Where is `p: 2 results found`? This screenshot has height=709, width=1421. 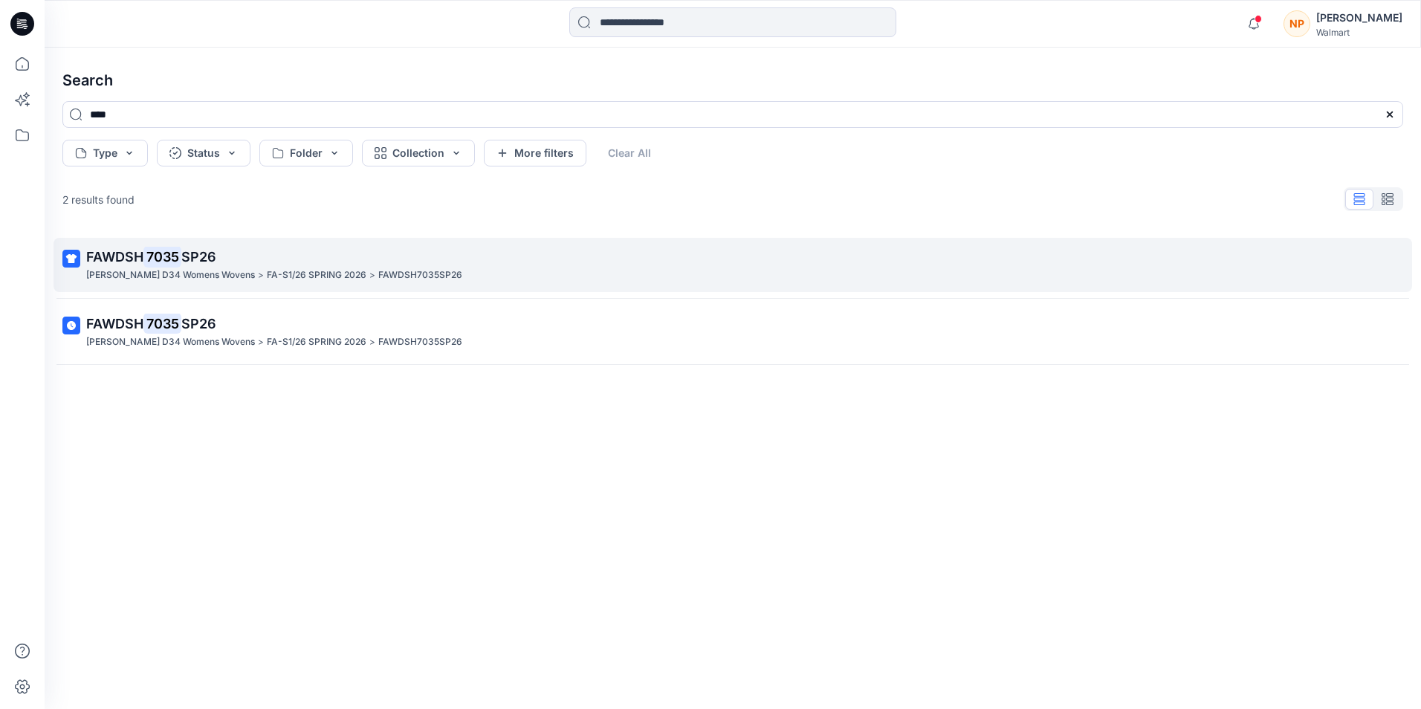
p: 2 results found is located at coordinates (98, 199).